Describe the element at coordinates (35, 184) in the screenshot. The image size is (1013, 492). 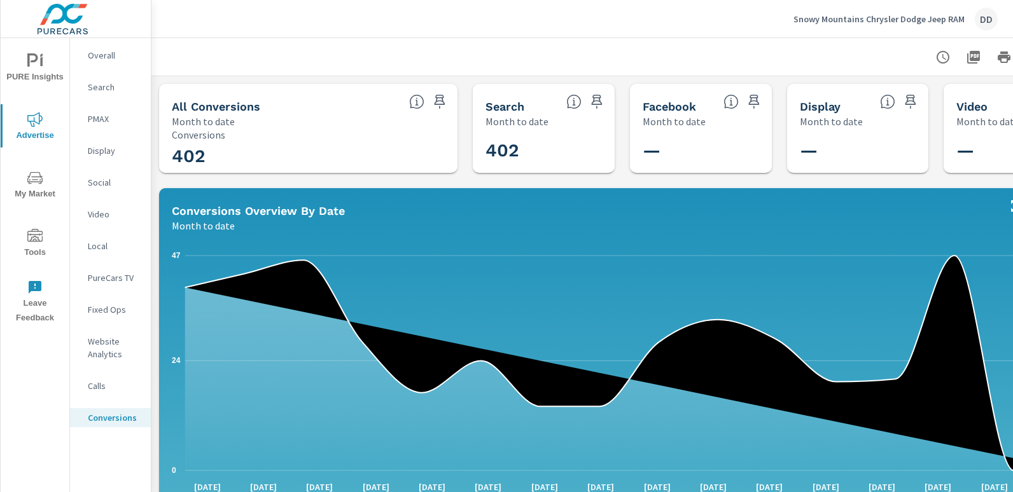
I see `div: nav menu` at that location.